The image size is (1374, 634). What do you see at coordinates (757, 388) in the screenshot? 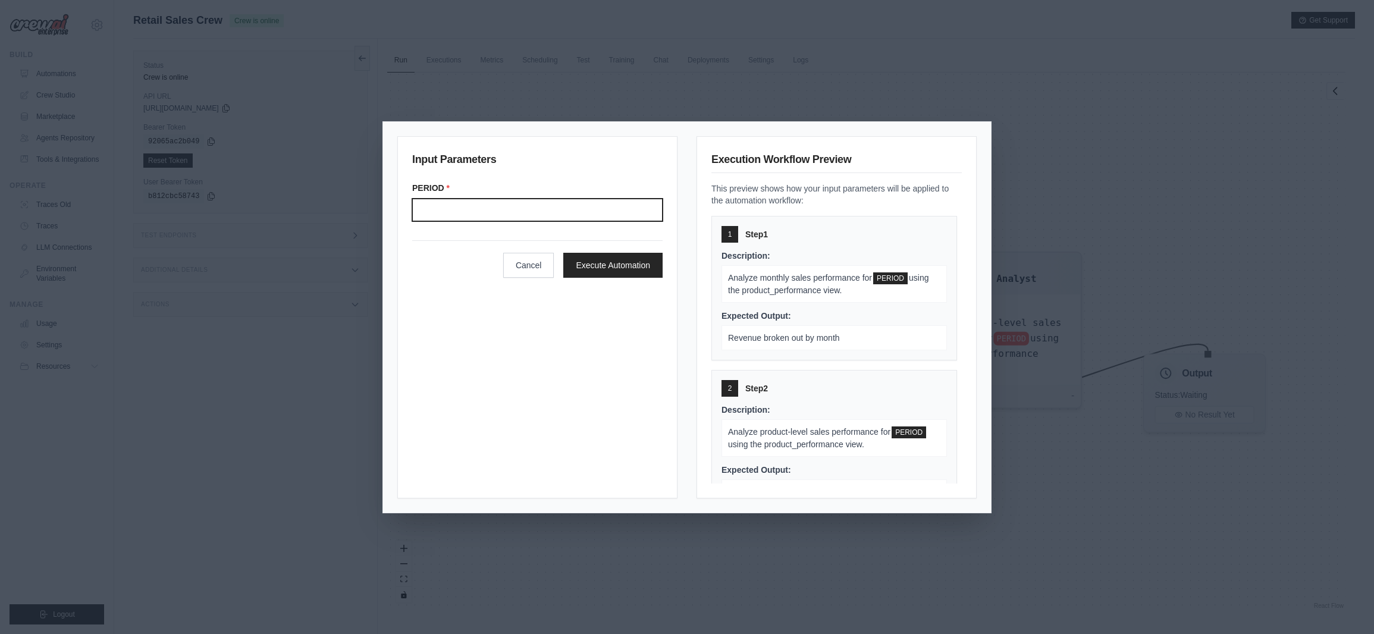
I see `span: Step 2` at bounding box center [757, 388].